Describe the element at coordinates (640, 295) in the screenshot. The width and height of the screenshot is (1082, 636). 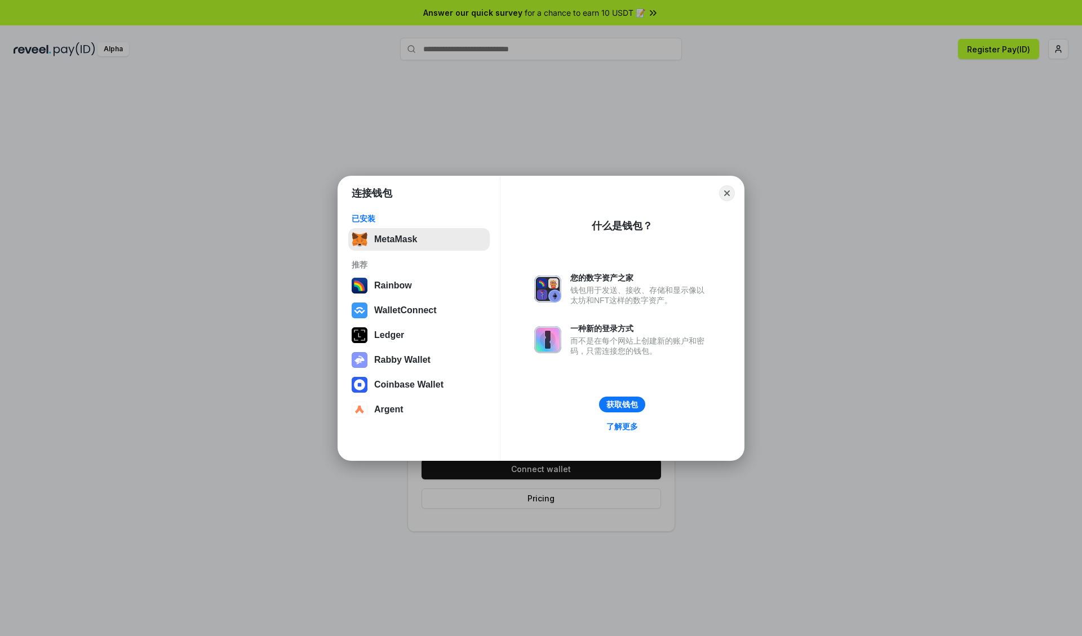
I see `div: 钱包用于发送、接收、存储和显示像以太坊和NFT这样的数字资产。` at that location.